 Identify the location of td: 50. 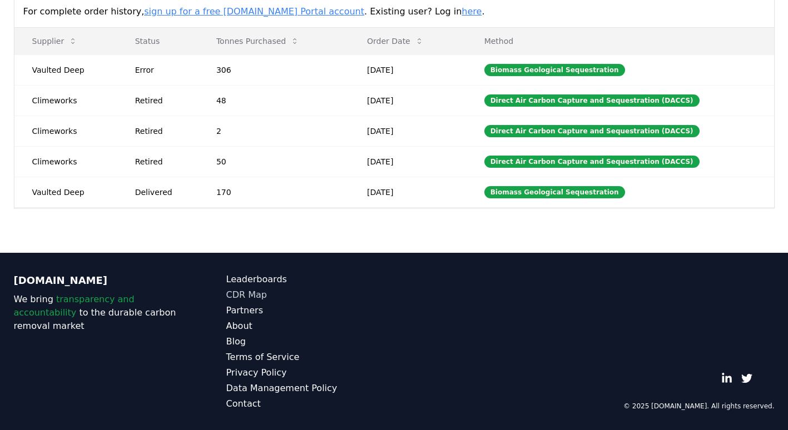
(273, 161).